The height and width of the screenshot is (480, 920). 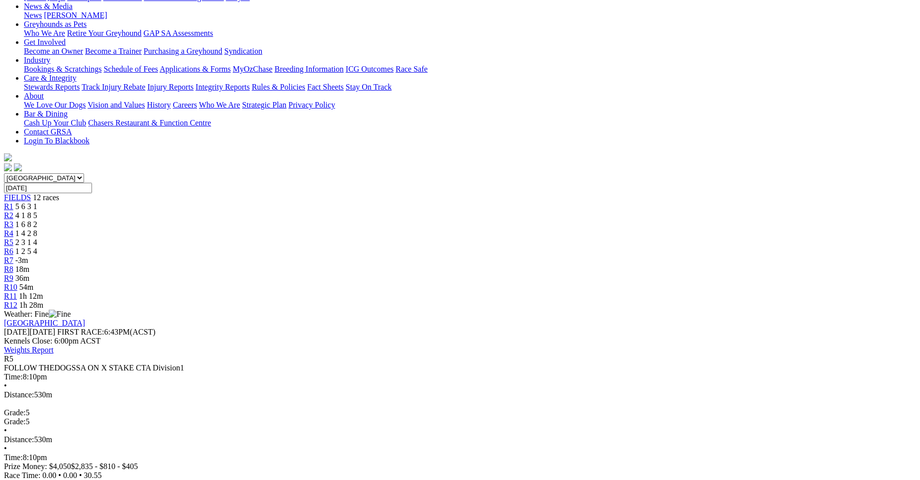 I want to click on a: Fact Sheets, so click(x=325, y=87).